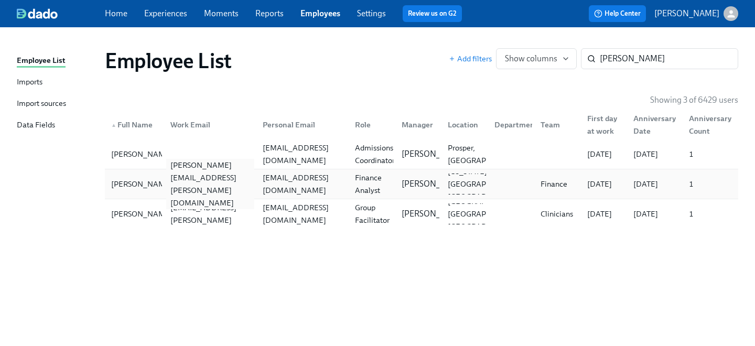  I want to click on a: Home, so click(116, 13).